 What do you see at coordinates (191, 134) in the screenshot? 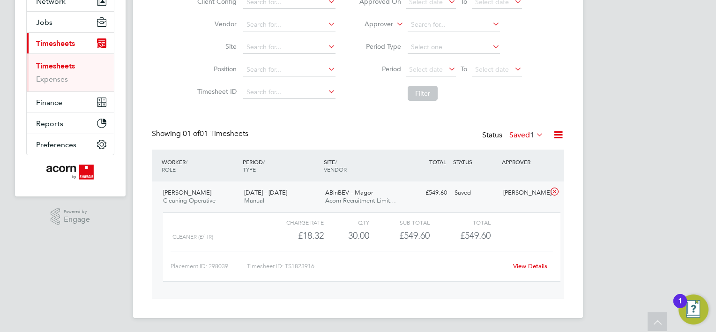
I see `span: 01 of` at bounding box center [191, 134].